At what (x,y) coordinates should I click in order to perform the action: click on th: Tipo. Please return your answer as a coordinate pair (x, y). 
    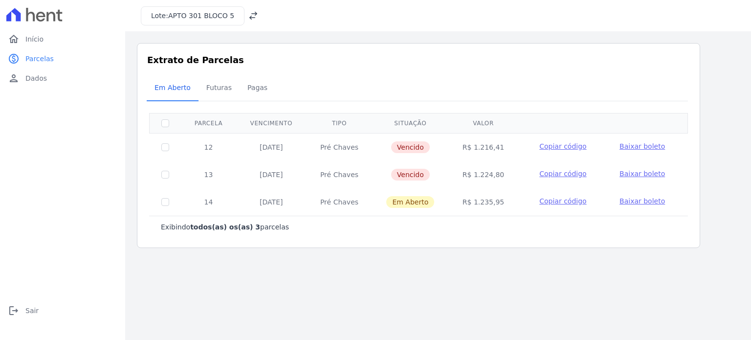
    Looking at the image, I should click on (339, 123).